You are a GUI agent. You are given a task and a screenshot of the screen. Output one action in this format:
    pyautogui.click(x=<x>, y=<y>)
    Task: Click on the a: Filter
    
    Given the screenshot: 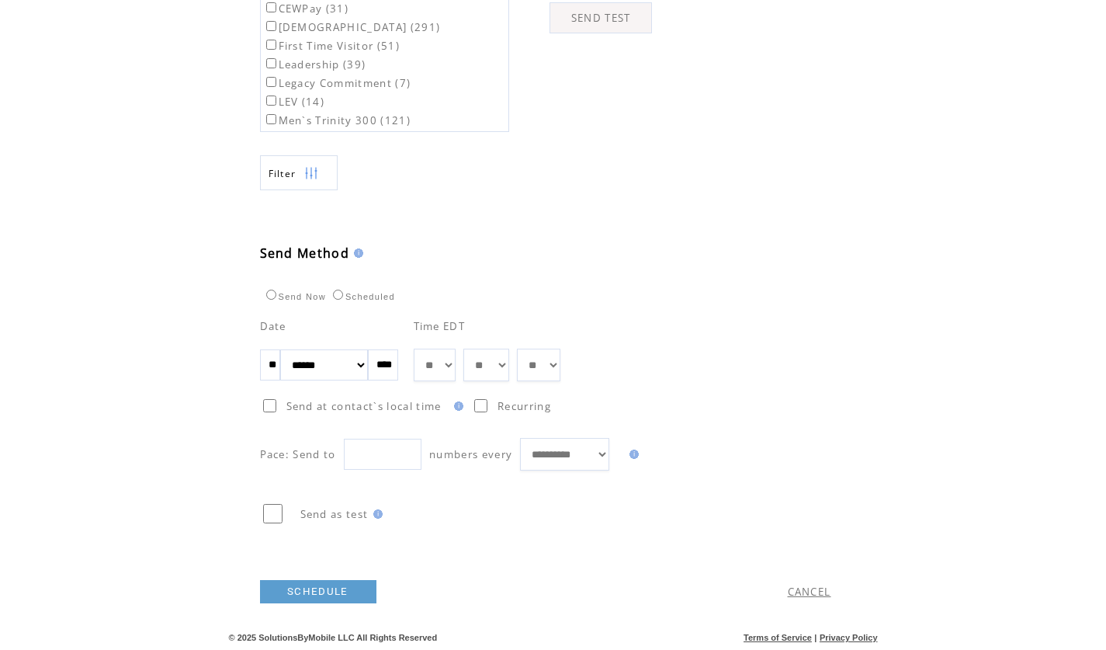 What is the action you would take?
    pyautogui.click(x=299, y=172)
    